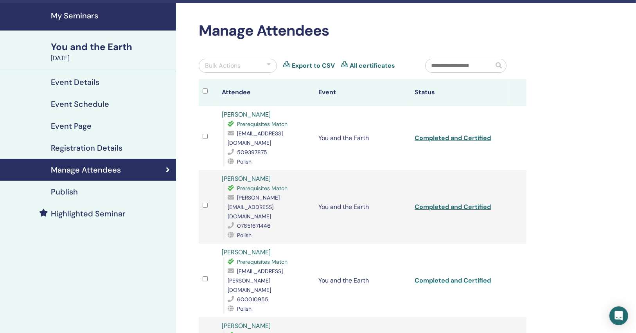 This screenshot has width=636, height=333. I want to click on span: 07851671446, so click(254, 226).